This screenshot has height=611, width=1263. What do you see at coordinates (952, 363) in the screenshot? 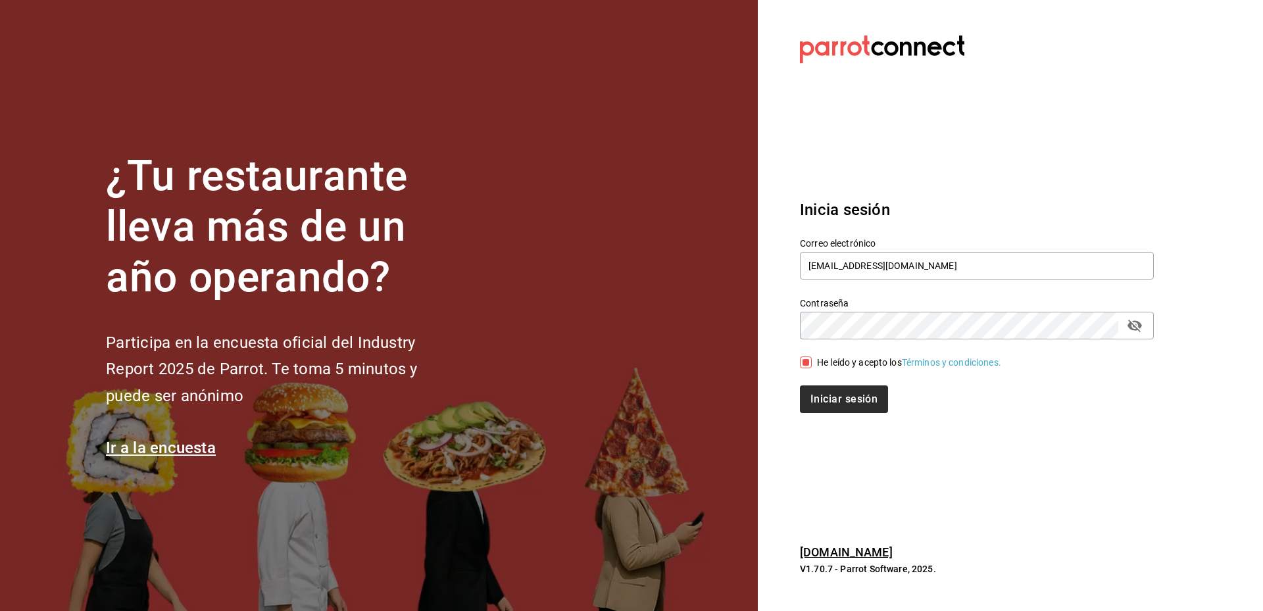
I see `a: Términos y condiciones.` at bounding box center [952, 363].